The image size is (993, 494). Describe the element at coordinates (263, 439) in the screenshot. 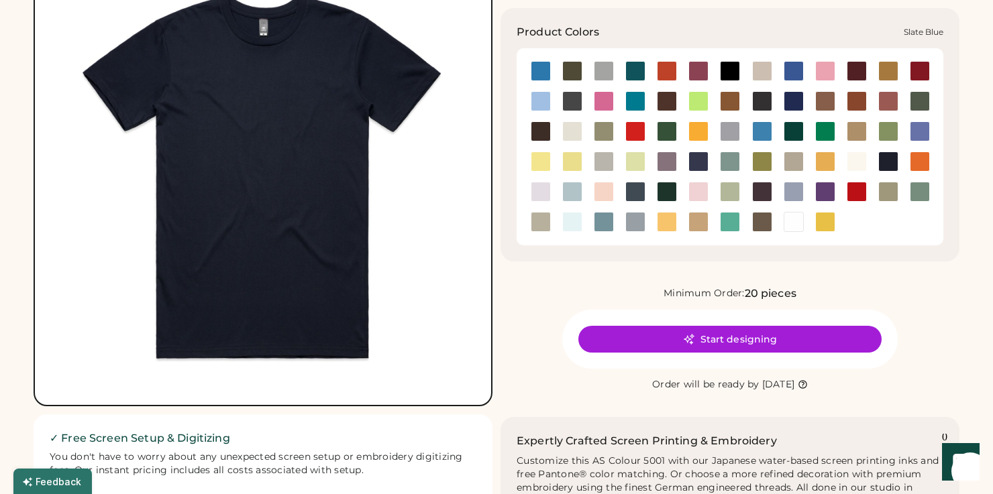

I see `h2: ✓ Free Screen Setup & Digitizing` at that location.